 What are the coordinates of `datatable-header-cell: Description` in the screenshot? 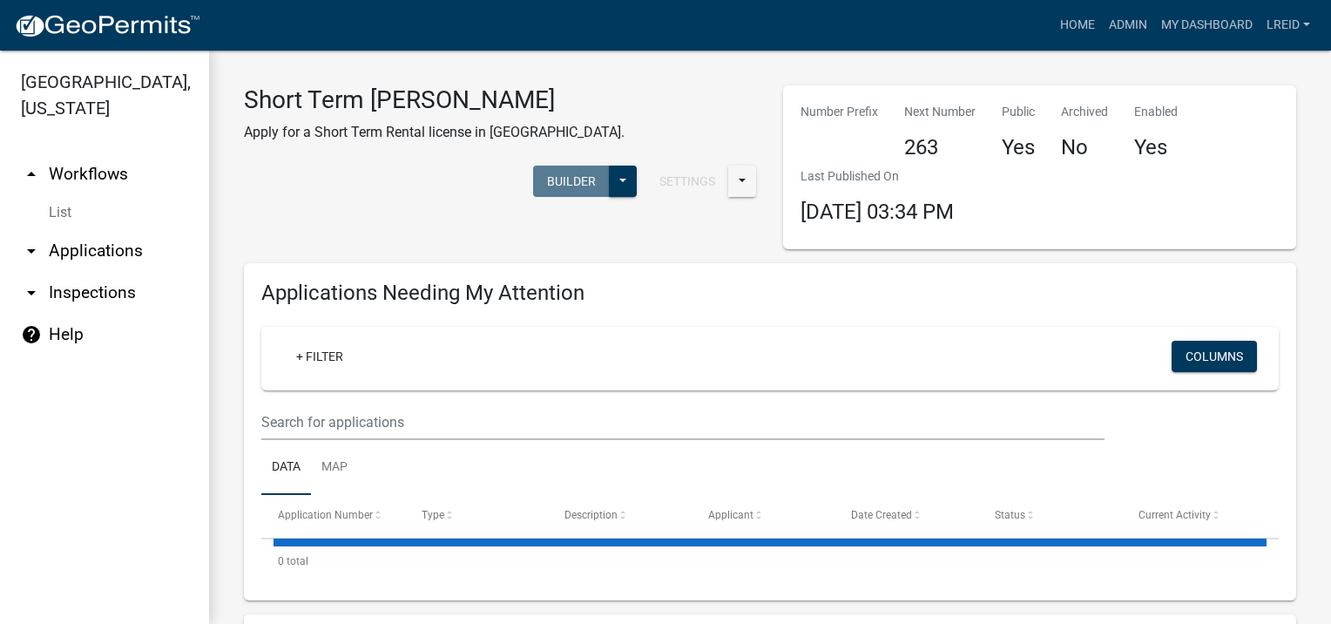 It's located at (619, 516).